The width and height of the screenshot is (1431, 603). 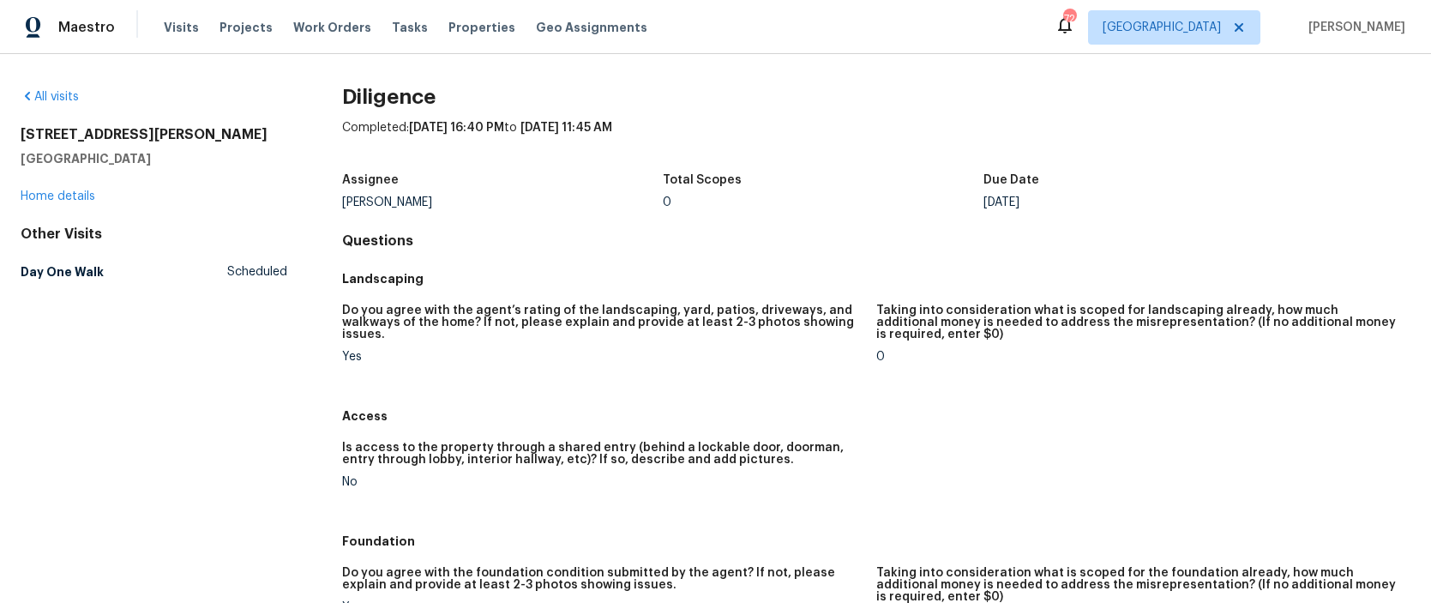 I want to click on span: Scheduled, so click(x=257, y=272).